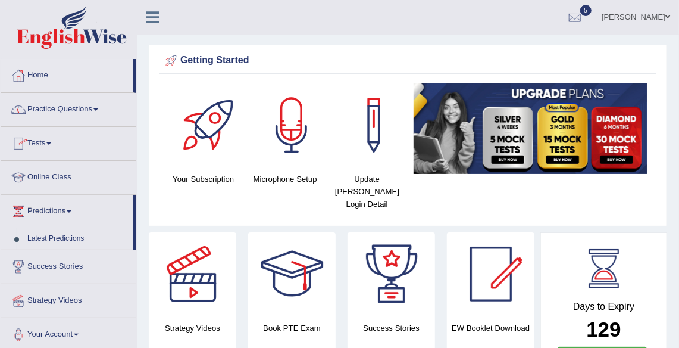 The height and width of the screenshot is (348, 679). Describe the element at coordinates (603, 306) in the screenshot. I see `h4: Days to Expiry` at that location.